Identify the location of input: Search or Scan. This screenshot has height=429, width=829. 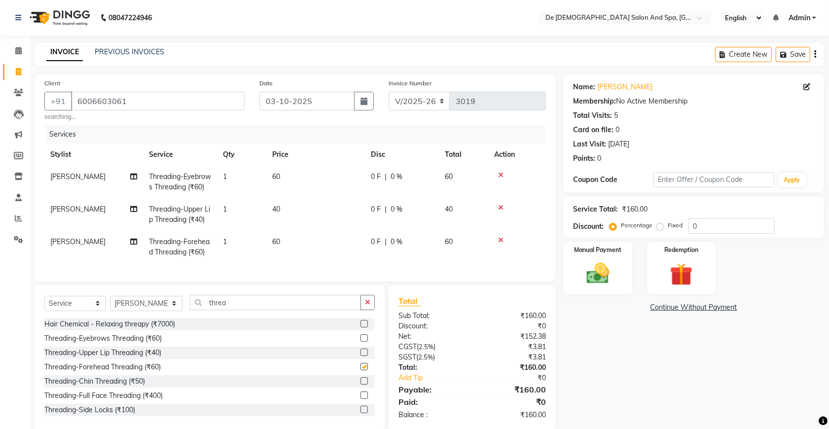
(275, 302).